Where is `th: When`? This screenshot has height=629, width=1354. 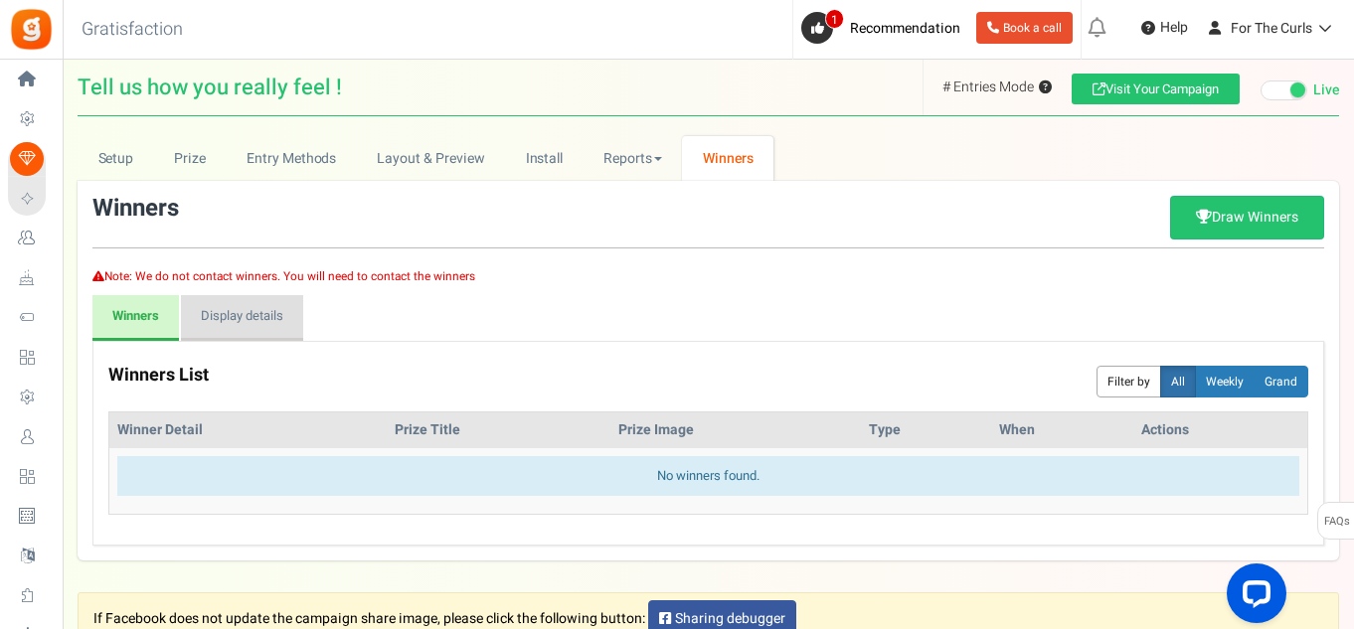
th: When is located at coordinates (1062, 430).